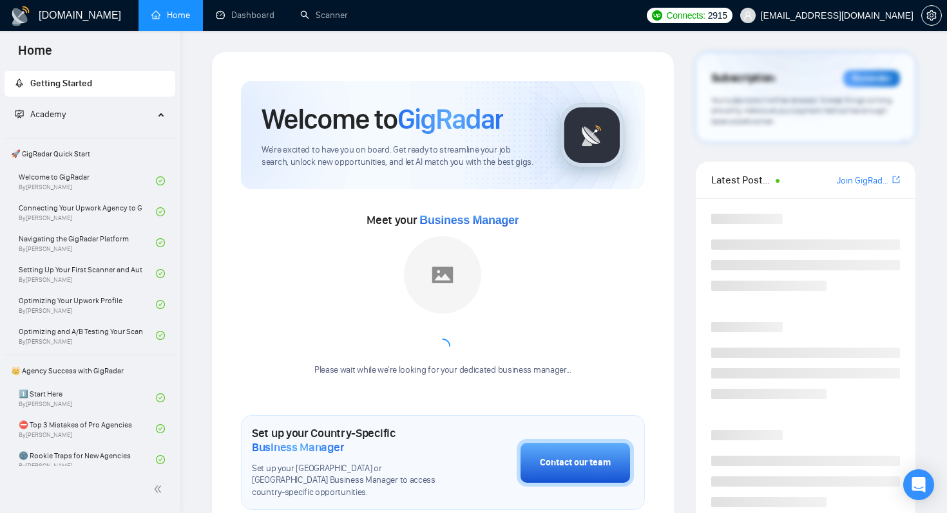 This screenshot has height=513, width=947. What do you see at coordinates (743, 79) in the screenshot?
I see `span: Subscription` at bounding box center [743, 79].